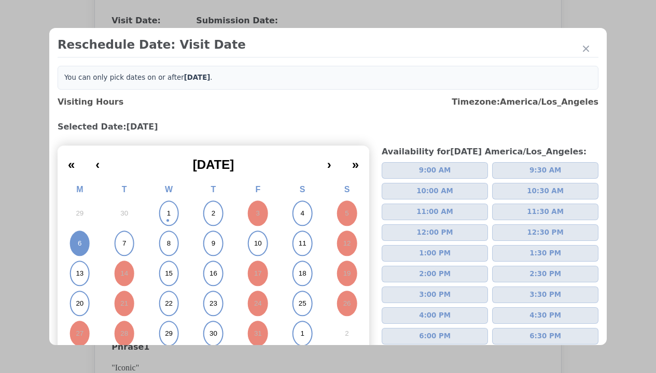 This screenshot has height=373, width=656. Describe the element at coordinates (545, 191) in the screenshot. I see `button: 10:30 AM` at that location.